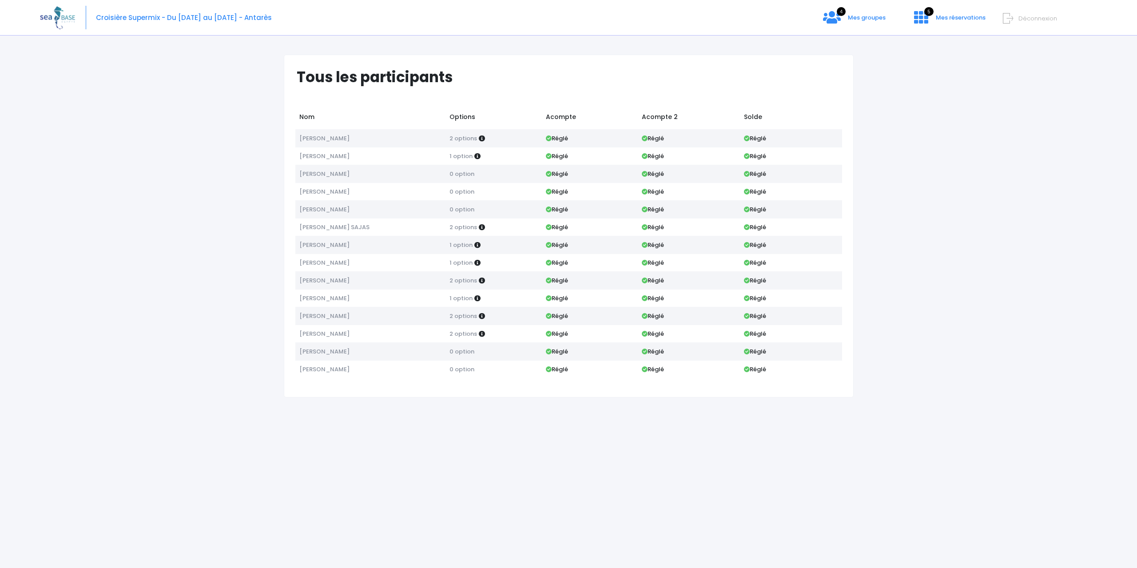  I want to click on span: Déconnexion, so click(1037, 18).